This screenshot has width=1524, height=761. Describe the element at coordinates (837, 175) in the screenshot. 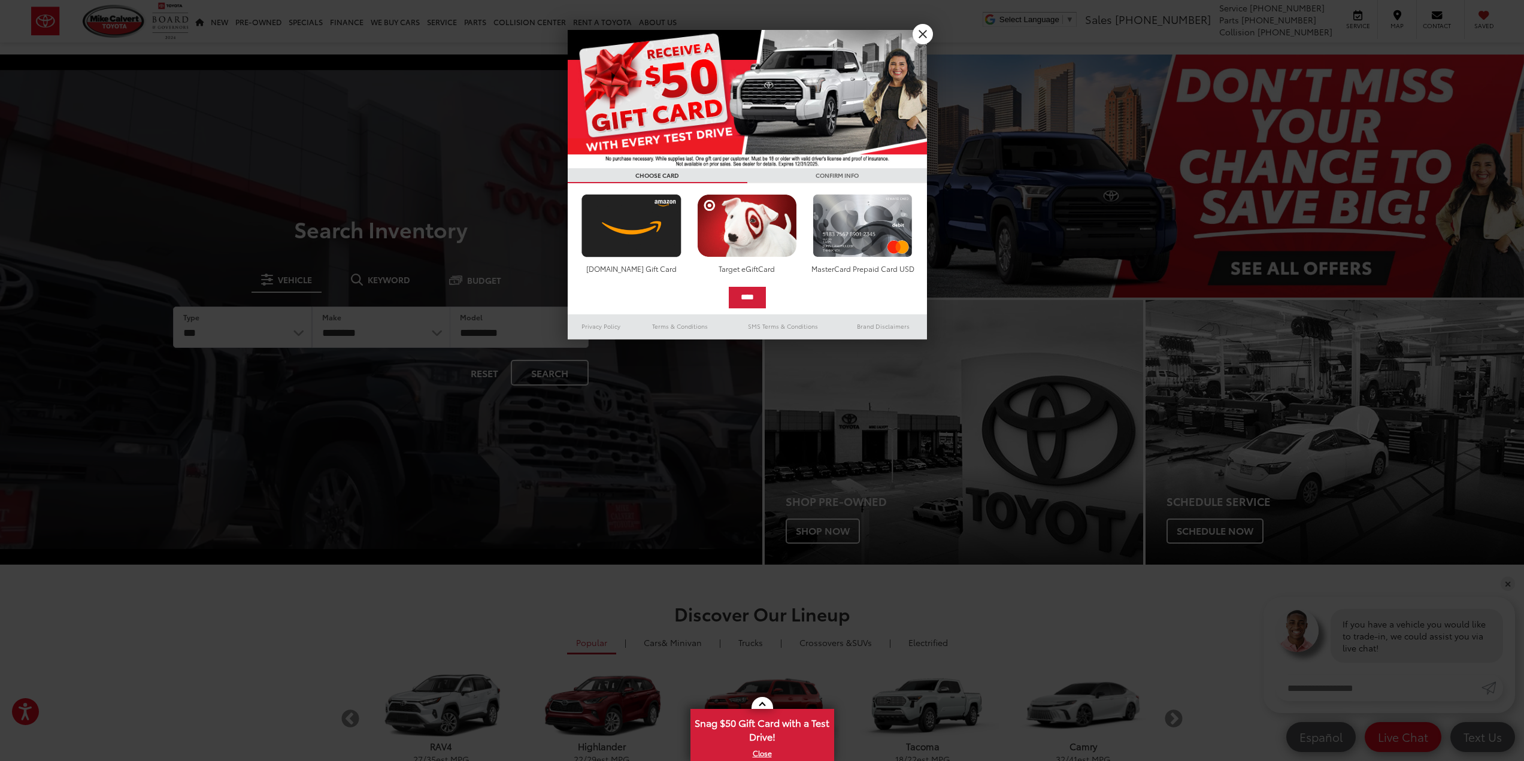

I see `h3: CONFIRM INFO` at that location.